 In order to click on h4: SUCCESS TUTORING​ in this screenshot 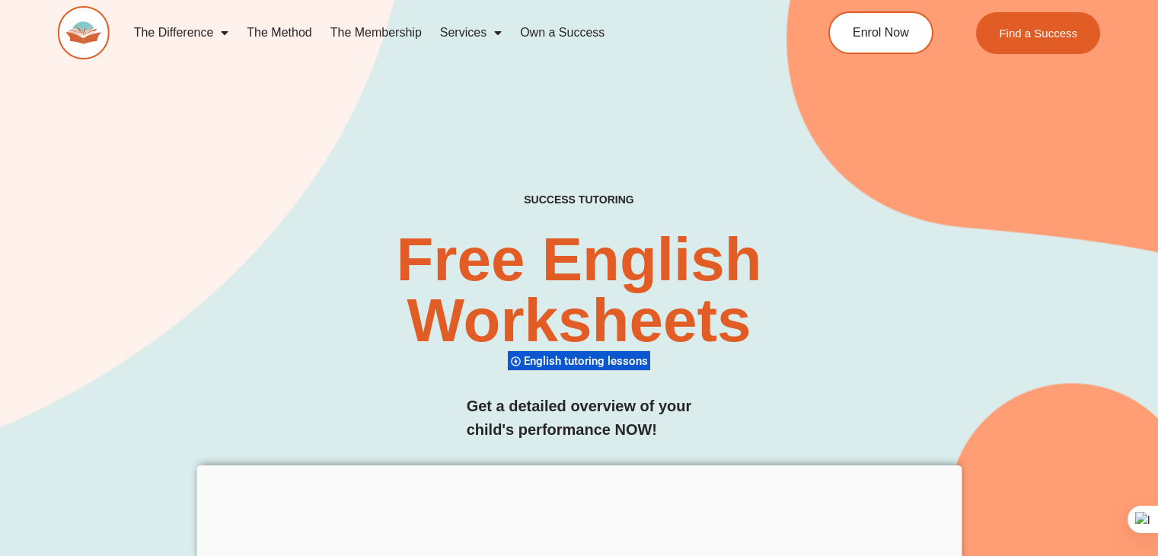, I will do `click(579, 200)`.